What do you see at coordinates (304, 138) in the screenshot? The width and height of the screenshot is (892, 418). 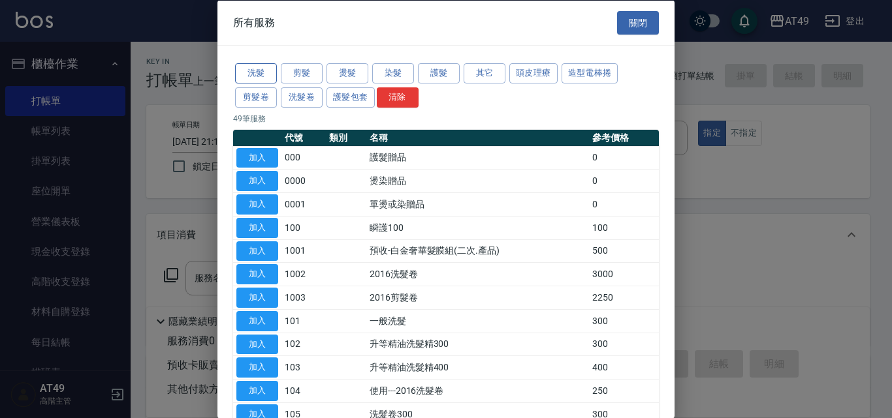 I see `th: 代號` at bounding box center [304, 138].